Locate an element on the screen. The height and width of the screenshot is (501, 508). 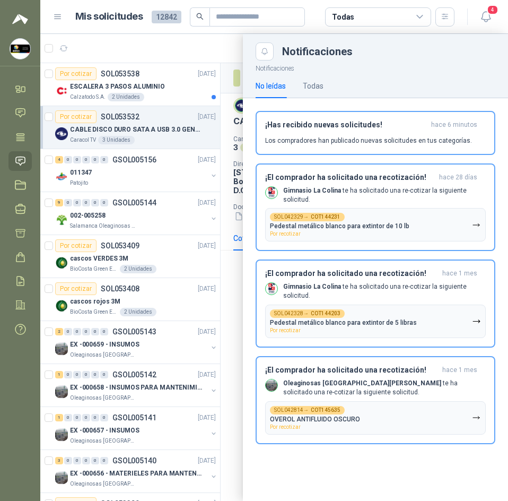
p: Notificaciones is located at coordinates (375, 67).